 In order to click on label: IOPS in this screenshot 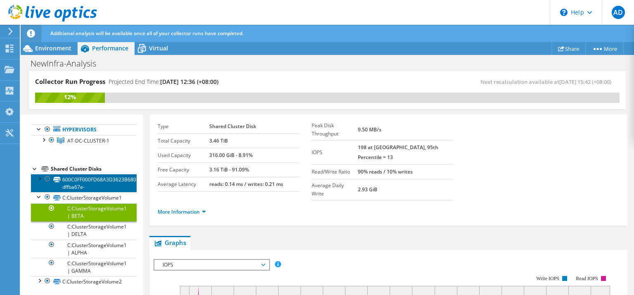, I will do `click(335, 152)`.